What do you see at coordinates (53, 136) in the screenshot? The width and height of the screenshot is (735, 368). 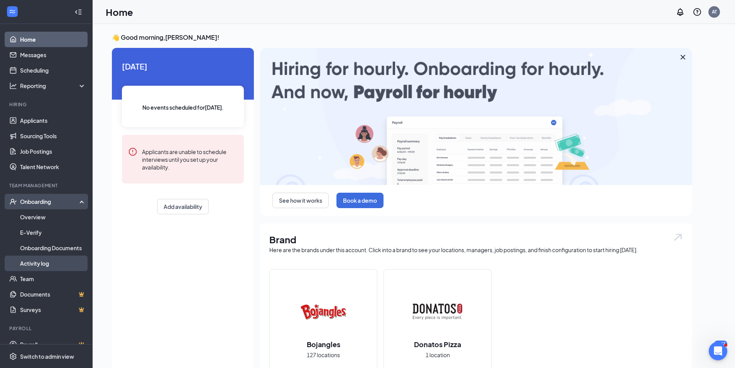 I see `a: Sourcing Tools` at bounding box center [53, 136].